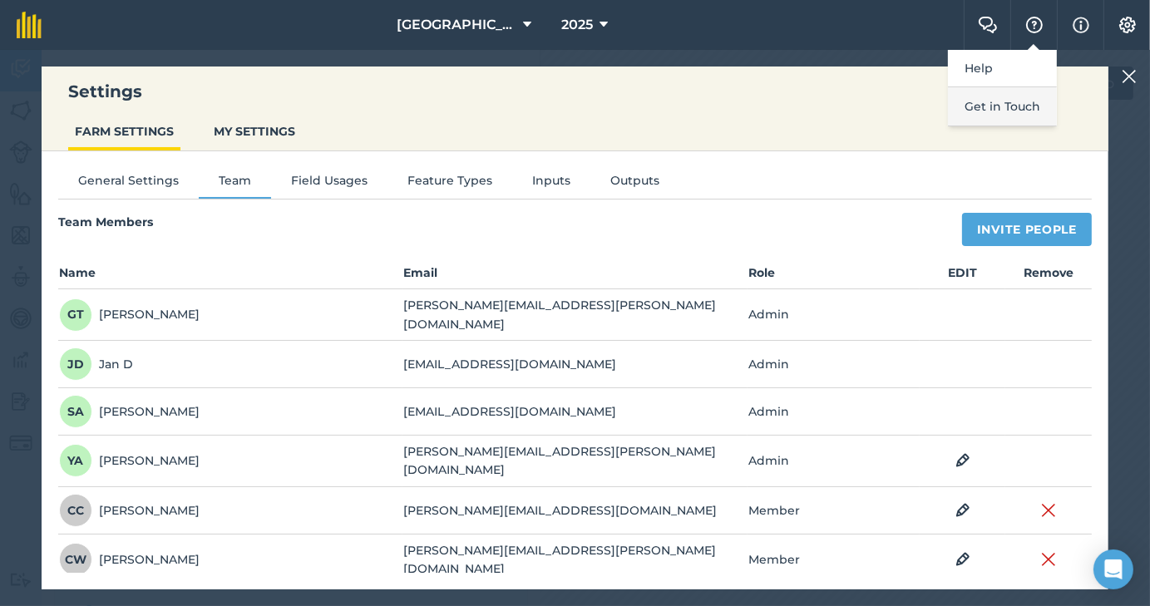 This screenshot has width=1150, height=606. Describe the element at coordinates (254, 131) in the screenshot. I see `button: MY SETTINGS` at that location.